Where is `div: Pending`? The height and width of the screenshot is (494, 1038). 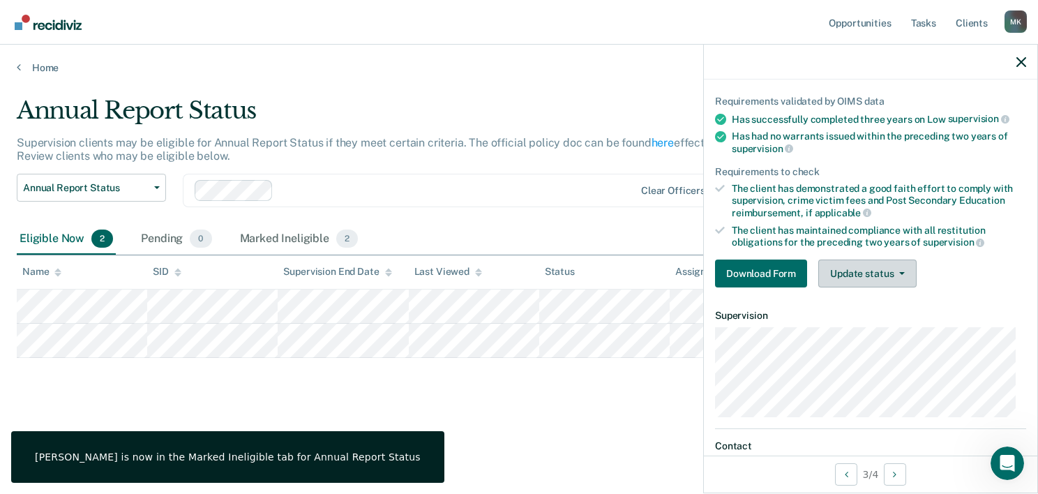
div: Pending is located at coordinates (176, 239).